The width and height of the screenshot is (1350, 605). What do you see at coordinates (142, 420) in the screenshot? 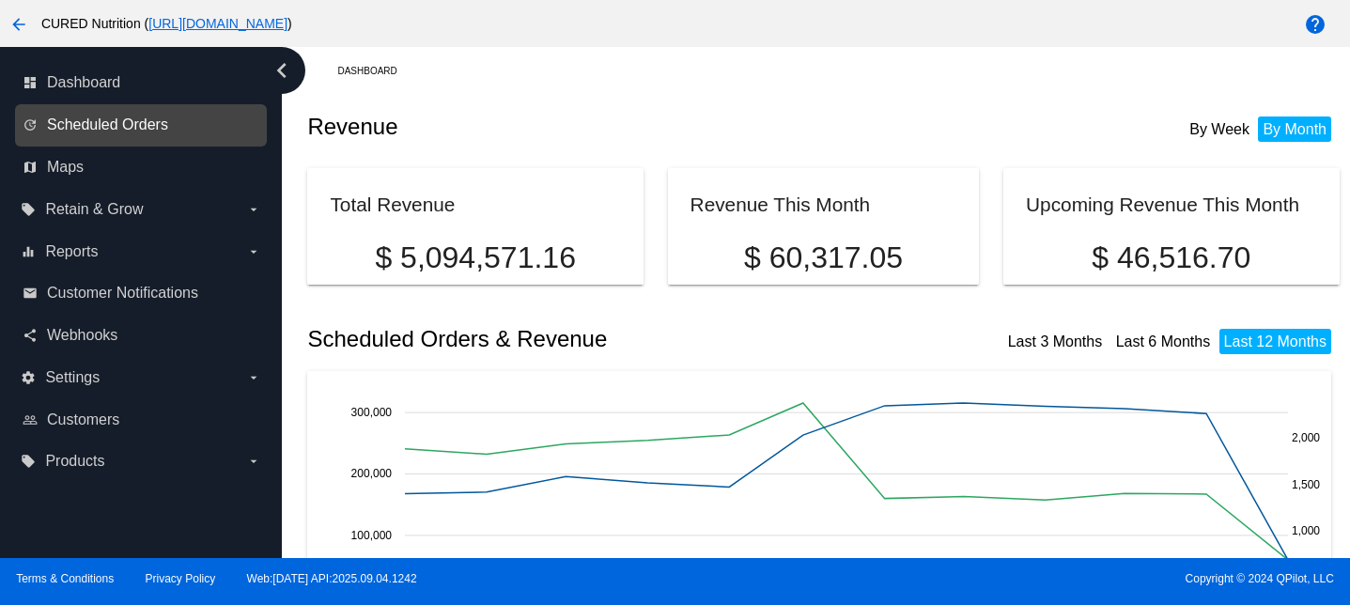
I see `a: people_outline Customers` at bounding box center [142, 420].